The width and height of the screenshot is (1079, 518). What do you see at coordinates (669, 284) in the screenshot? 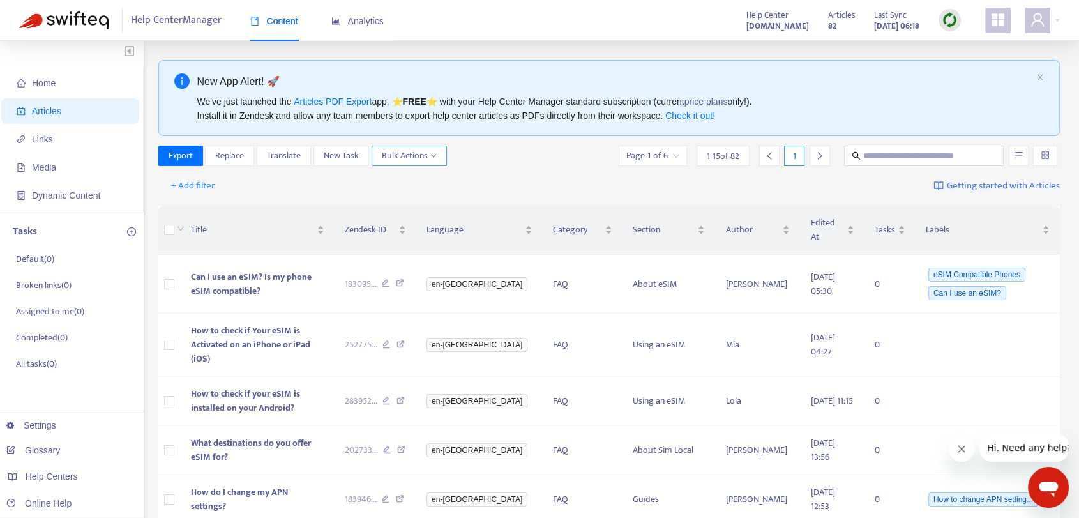
I see `td: About eSIM` at bounding box center [669, 284].